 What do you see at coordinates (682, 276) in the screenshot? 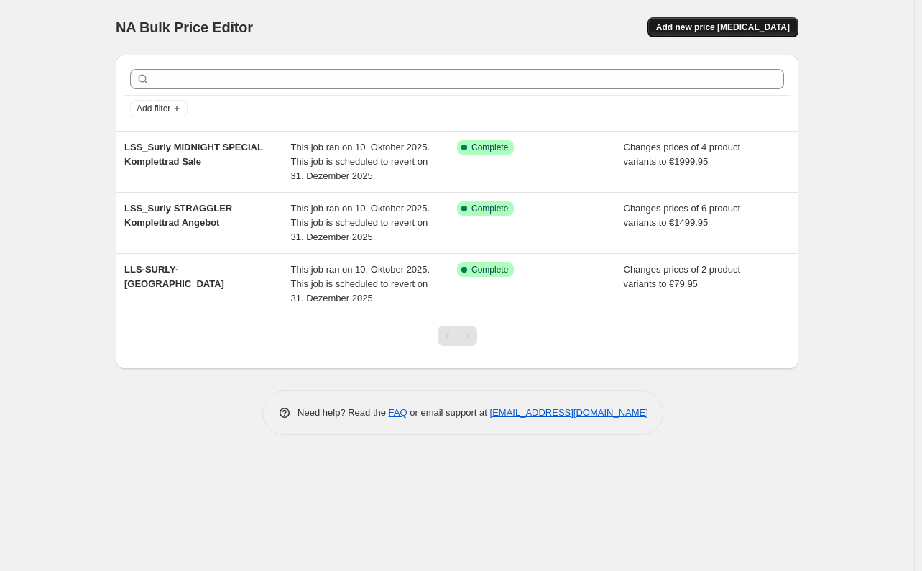
I see `span: Changes prices of 2 product variants to €79.95` at bounding box center [682, 276].